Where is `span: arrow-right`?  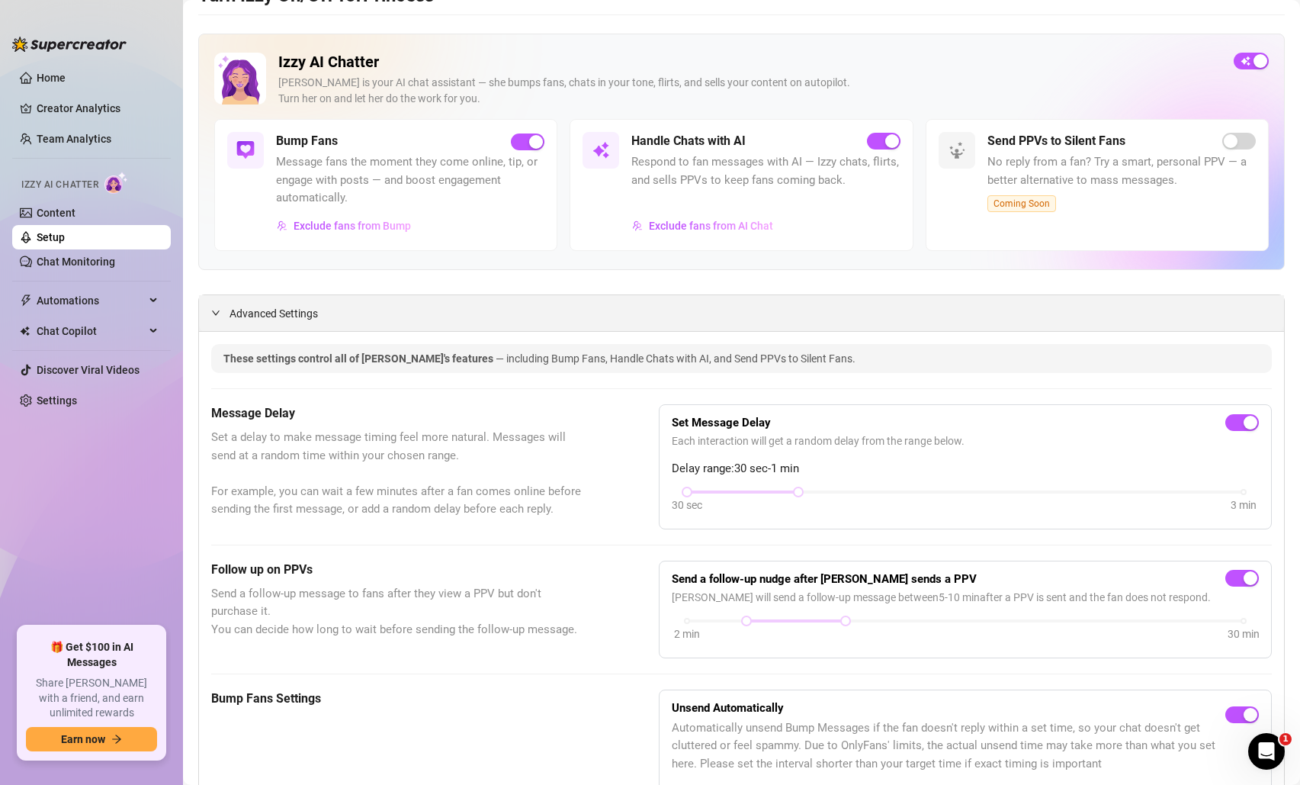 span: arrow-right is located at coordinates (117, 739).